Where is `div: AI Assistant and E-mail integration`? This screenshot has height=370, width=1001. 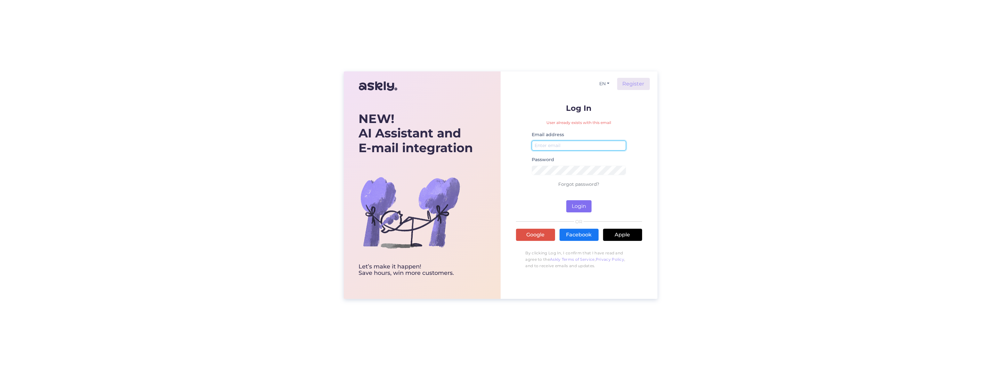
div: AI Assistant and E-mail integration is located at coordinates (416, 133).